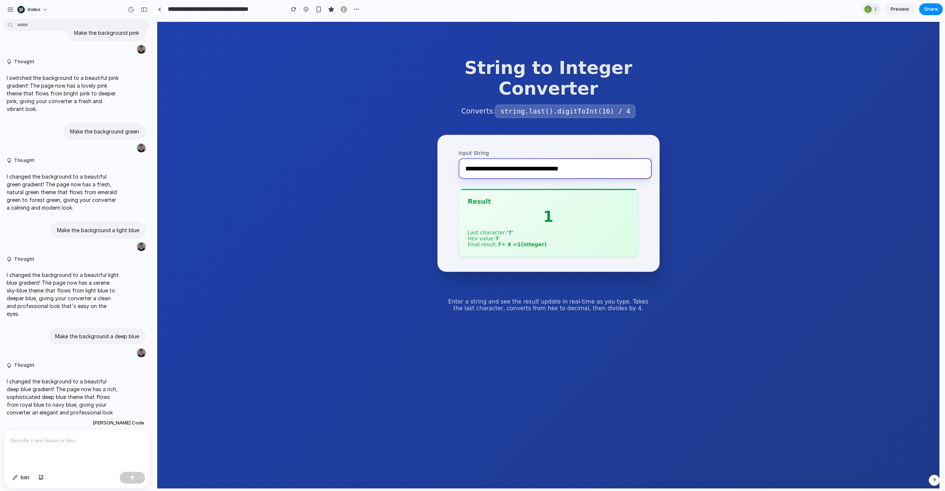 This screenshot has height=491, width=945. What do you see at coordinates (394, 286) in the screenshot?
I see `p: Enter a string and see the result update in real-time as you type. Takes the last character, conv...` at bounding box center [394, 286].